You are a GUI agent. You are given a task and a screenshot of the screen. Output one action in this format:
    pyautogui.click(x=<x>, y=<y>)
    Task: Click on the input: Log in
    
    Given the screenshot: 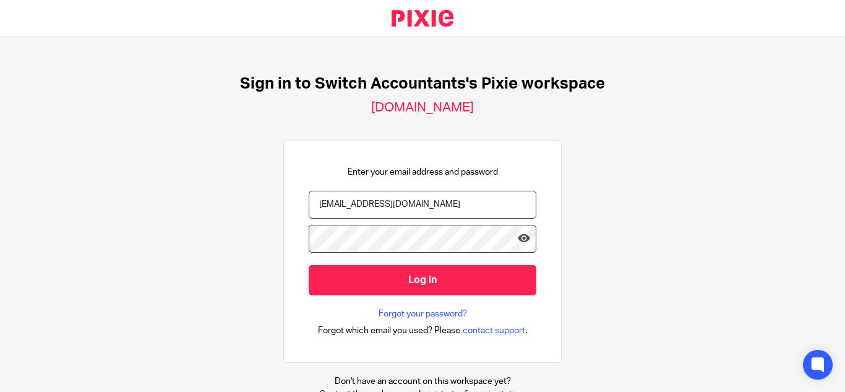 What is the action you would take?
    pyautogui.click(x=423, y=280)
    